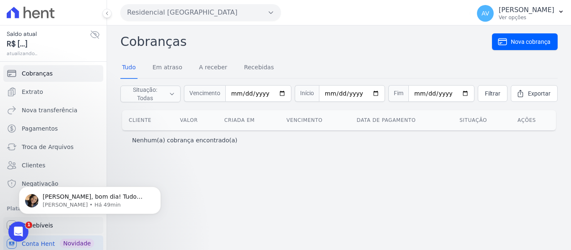 This screenshot has width=571, height=250. What do you see at coordinates (49, 110) in the screenshot?
I see `span: Nova transferência` at bounding box center [49, 110].